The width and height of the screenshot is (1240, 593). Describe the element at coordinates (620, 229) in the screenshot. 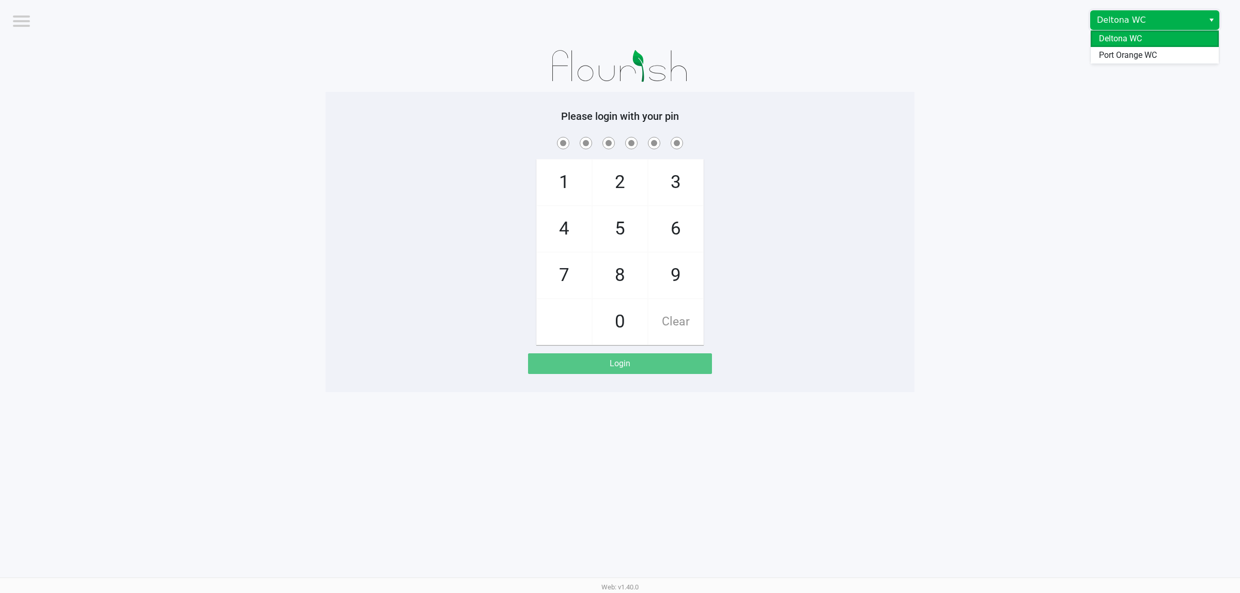

I see `span: 5` at that location.